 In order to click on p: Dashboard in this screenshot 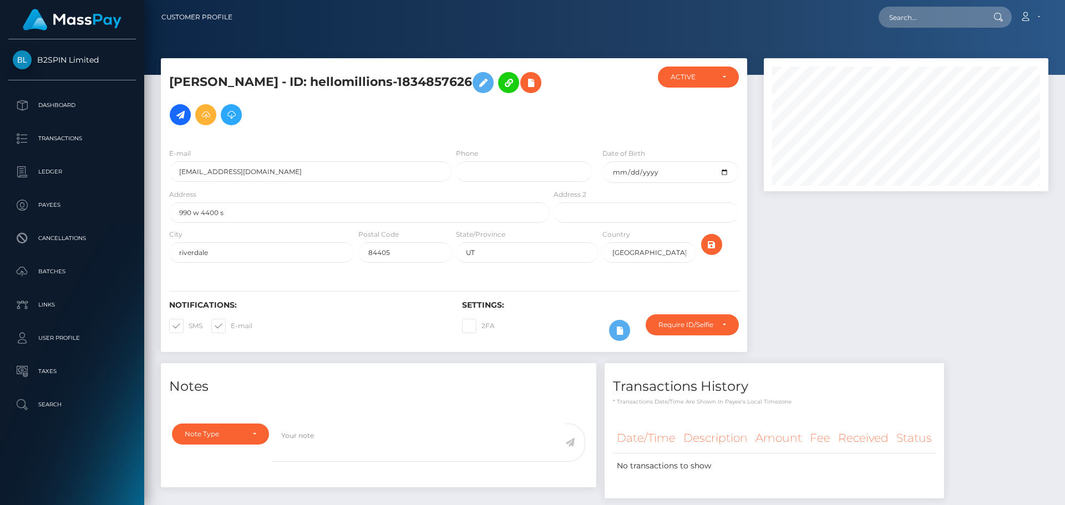, I will do `click(72, 105)`.